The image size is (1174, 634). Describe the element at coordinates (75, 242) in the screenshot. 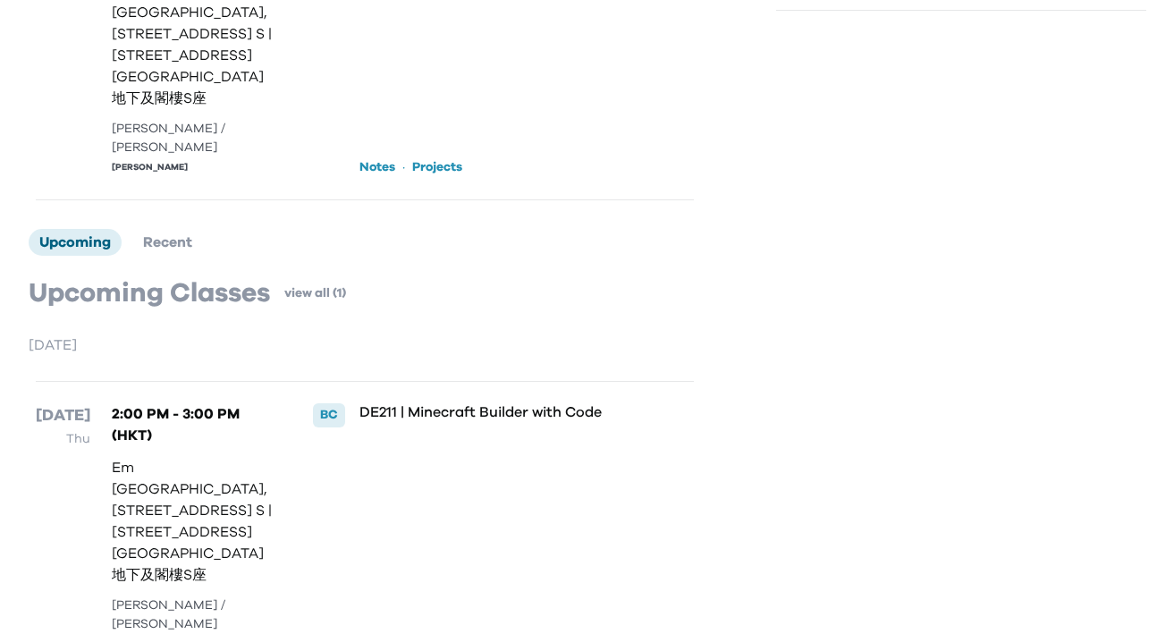

I see `span: Upcoming` at that location.